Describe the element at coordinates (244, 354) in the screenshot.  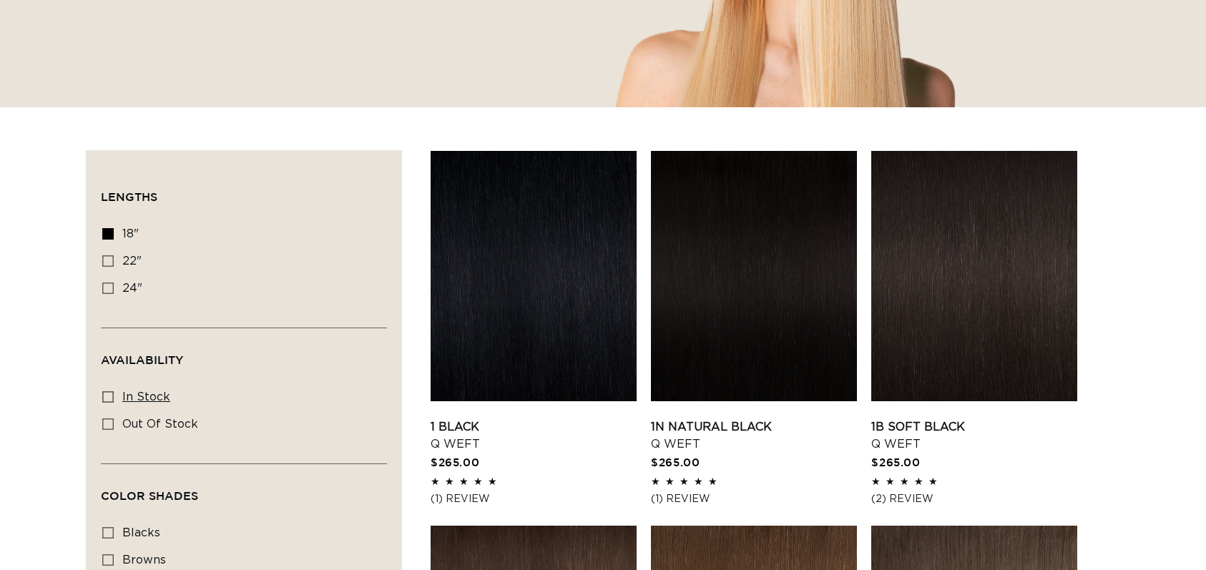
I see `summary: Availability (0 selected)` at that location.